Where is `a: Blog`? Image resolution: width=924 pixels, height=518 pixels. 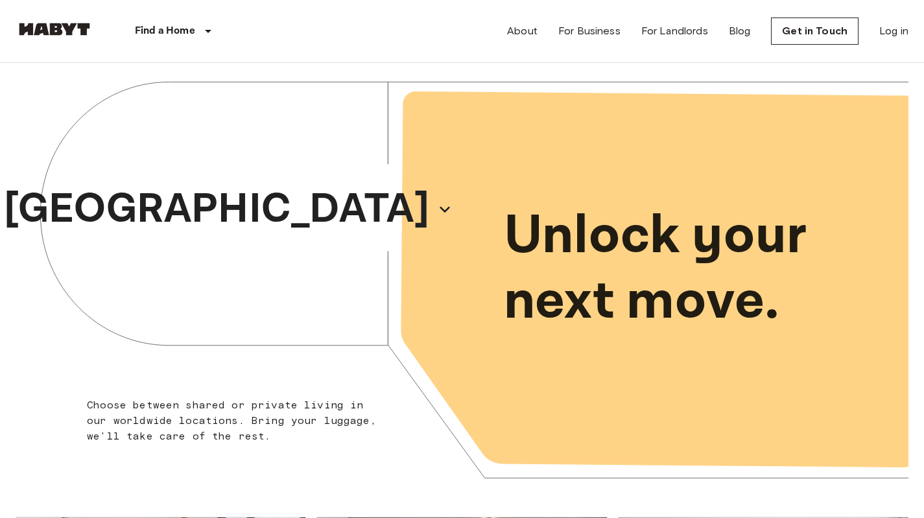 a: Blog is located at coordinates (740, 31).